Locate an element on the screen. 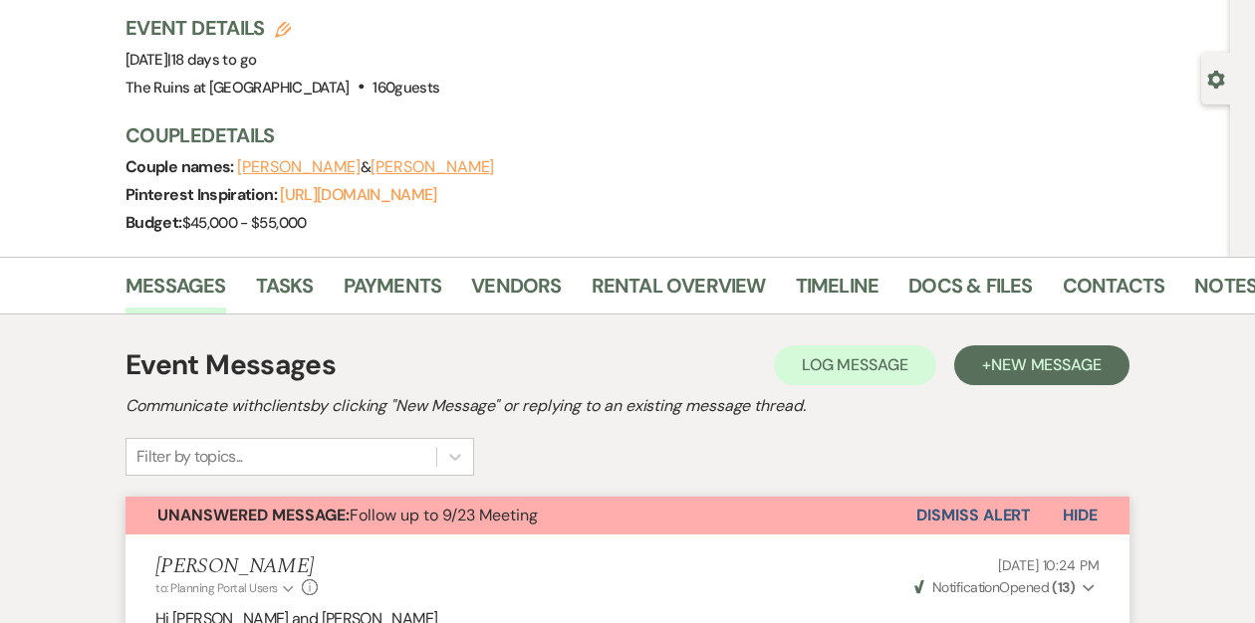 Image resolution: width=1255 pixels, height=623 pixels. button: NotificationOpened (13) is located at coordinates (1005, 587).